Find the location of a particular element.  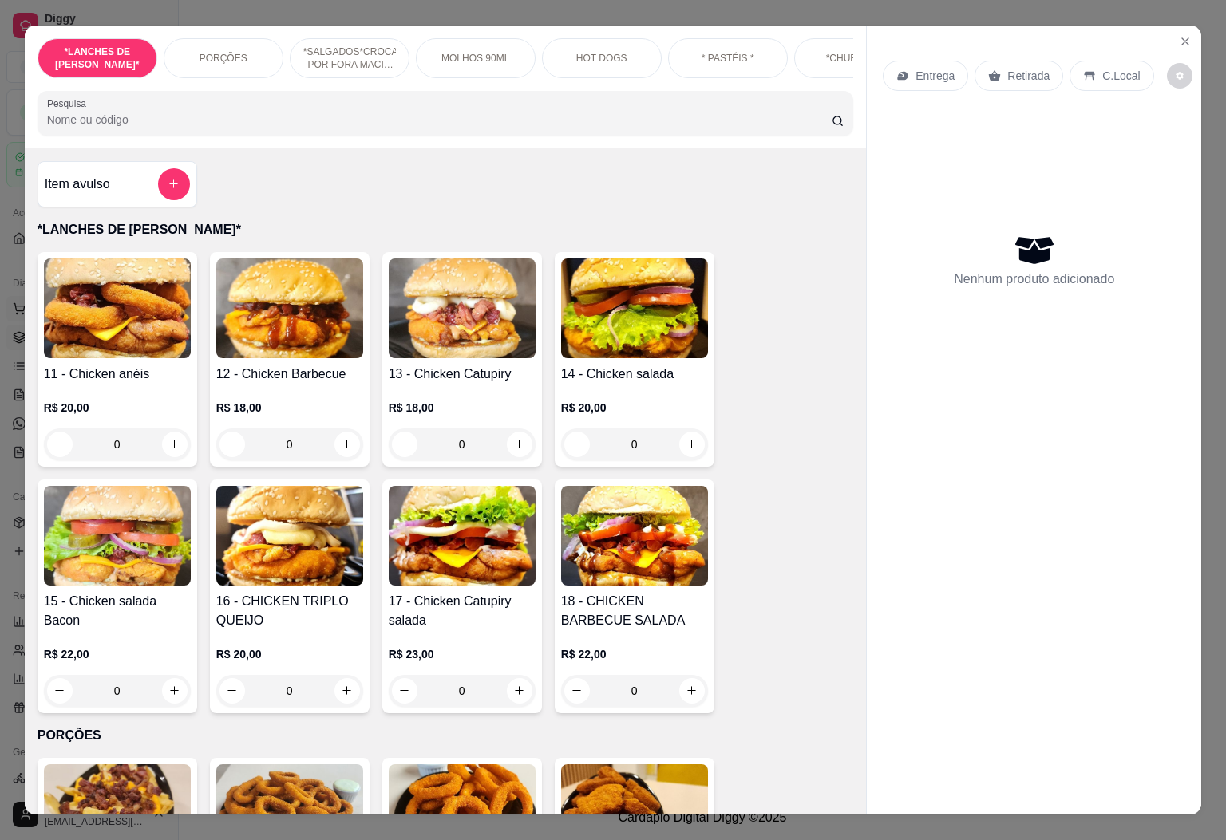

button: add-separate-item is located at coordinates (174, 184).